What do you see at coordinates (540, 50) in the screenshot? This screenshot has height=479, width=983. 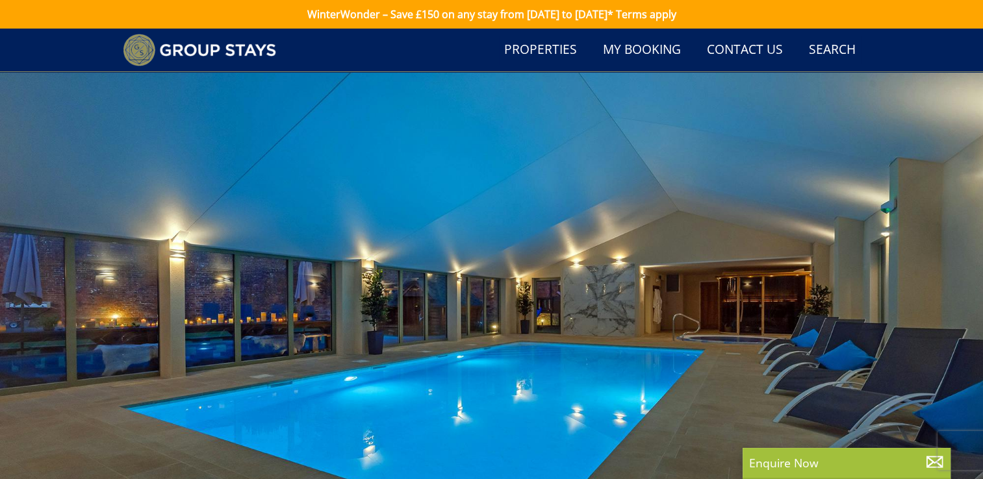 I see `a: Properties` at bounding box center [540, 50].